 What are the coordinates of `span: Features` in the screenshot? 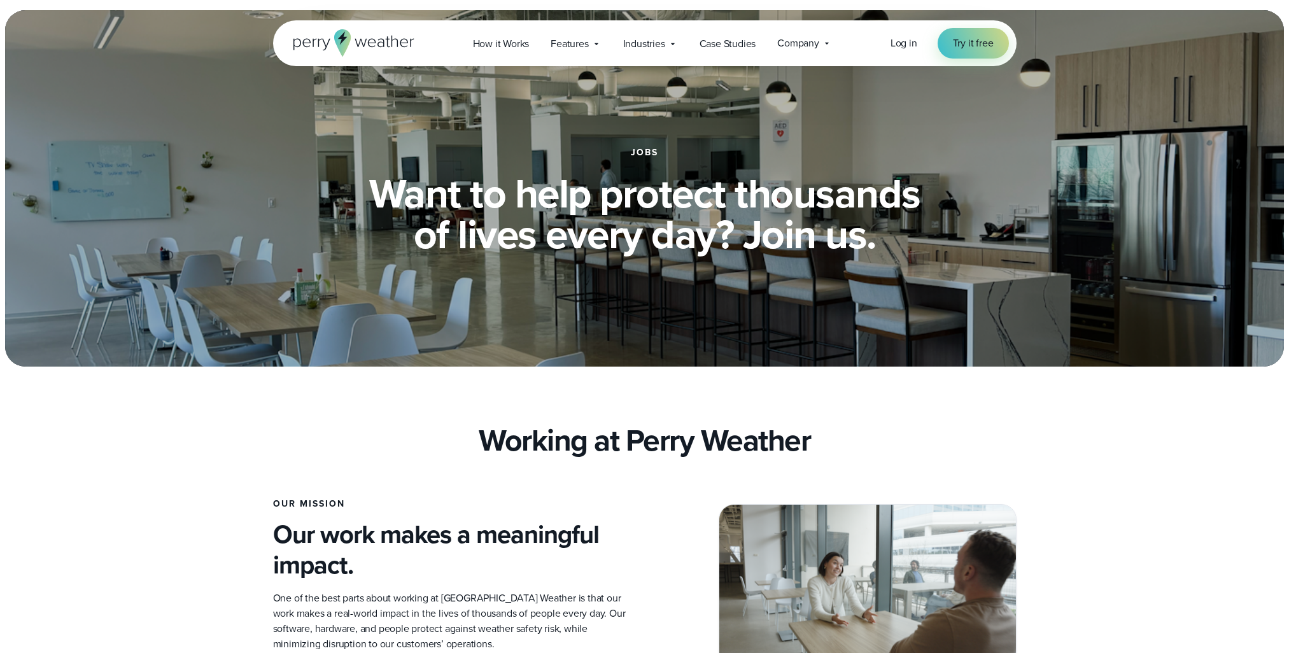 It's located at (569, 44).